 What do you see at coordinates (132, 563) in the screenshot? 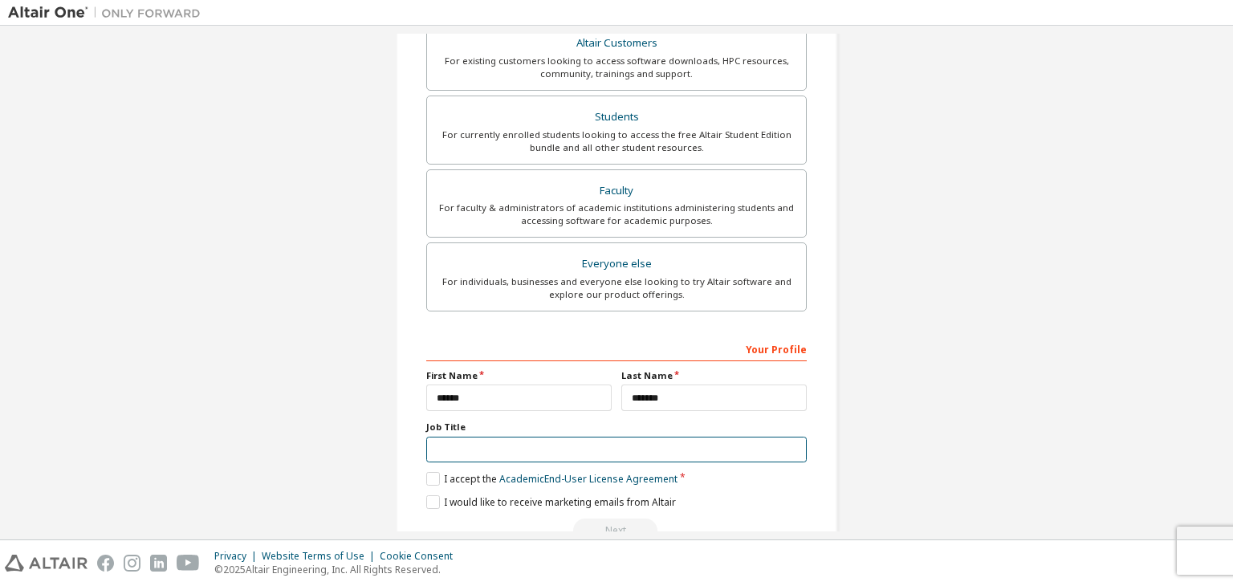
I see `img: instagram.svg` at bounding box center [132, 563].